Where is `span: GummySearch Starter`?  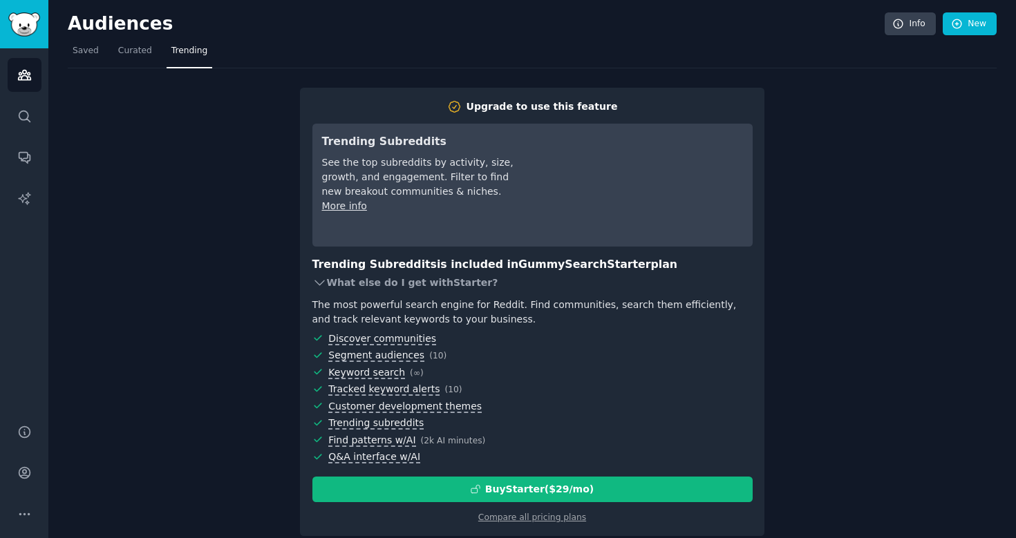 span: GummySearch Starter is located at coordinates (584, 264).